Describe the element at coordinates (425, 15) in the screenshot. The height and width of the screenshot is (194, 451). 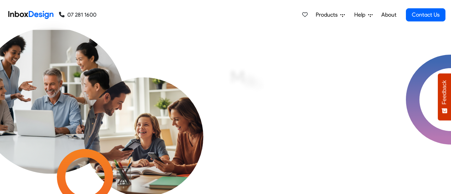
I see `a: Contact Us` at that location.